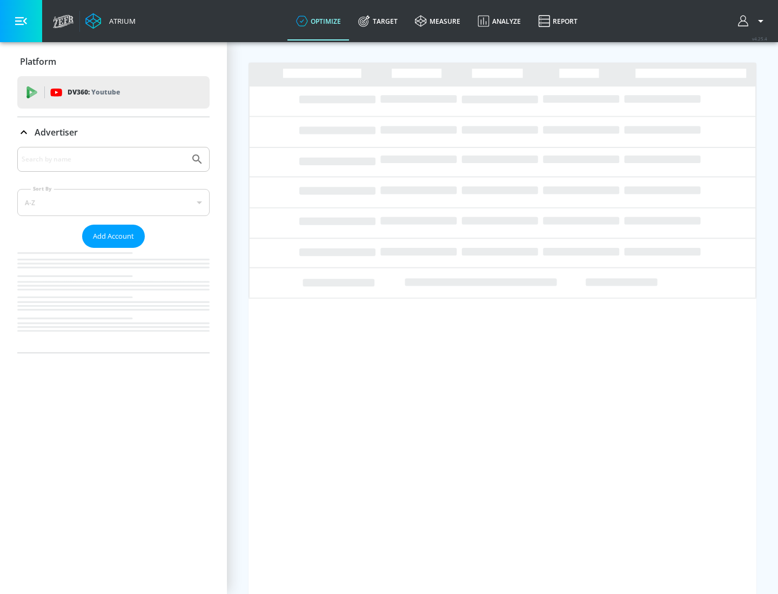 The width and height of the screenshot is (778, 594). I want to click on p: DV360:, so click(93, 92).